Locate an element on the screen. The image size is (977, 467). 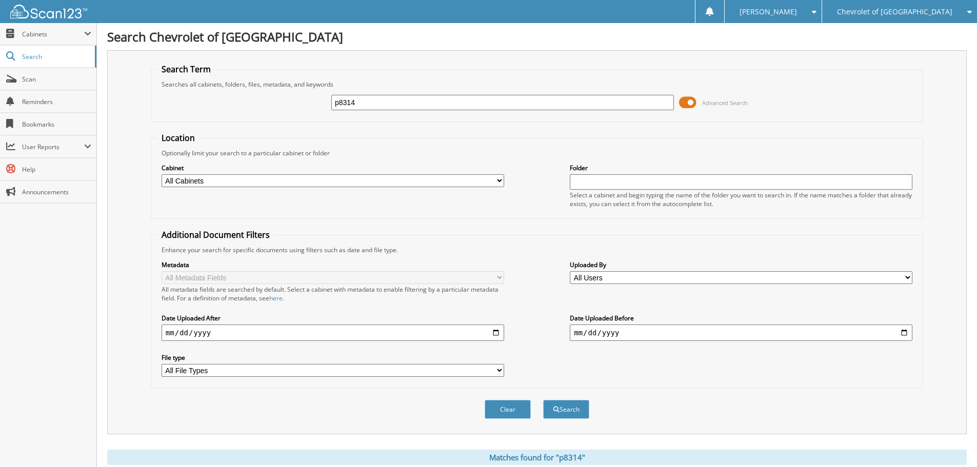
div: Matches found for "p8314" is located at coordinates (537, 458).